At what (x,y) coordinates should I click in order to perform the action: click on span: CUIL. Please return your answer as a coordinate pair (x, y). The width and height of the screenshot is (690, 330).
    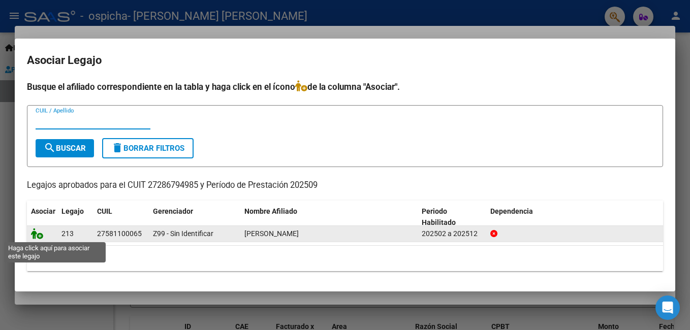
    Looking at the image, I should click on (105, 211).